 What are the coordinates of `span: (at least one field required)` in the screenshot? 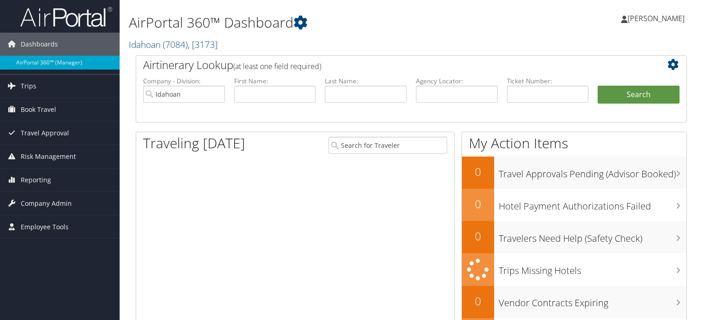 It's located at (277, 66).